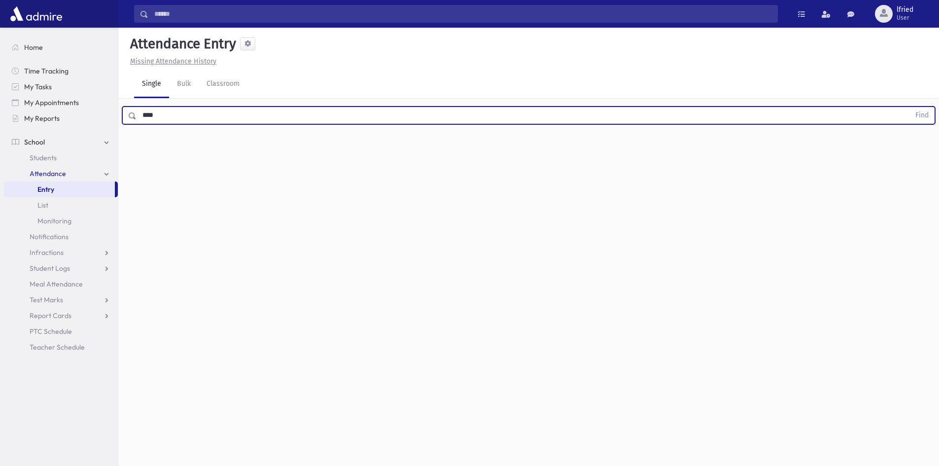  I want to click on a: School, so click(61, 142).